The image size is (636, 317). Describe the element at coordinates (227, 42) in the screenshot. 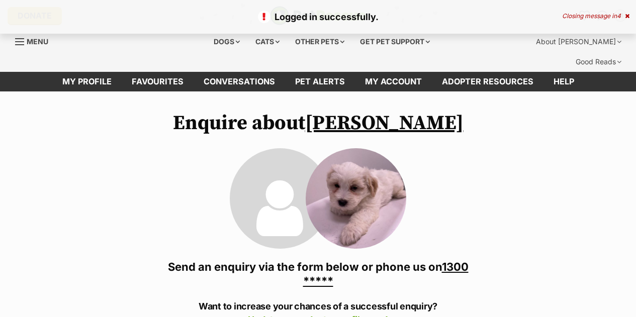

I see `div: Dogs` at that location.